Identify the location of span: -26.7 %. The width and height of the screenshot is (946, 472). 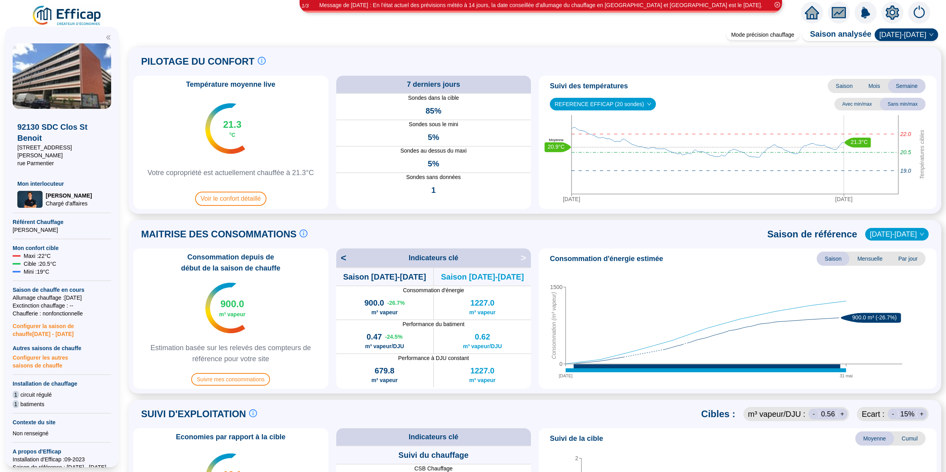
(396, 303).